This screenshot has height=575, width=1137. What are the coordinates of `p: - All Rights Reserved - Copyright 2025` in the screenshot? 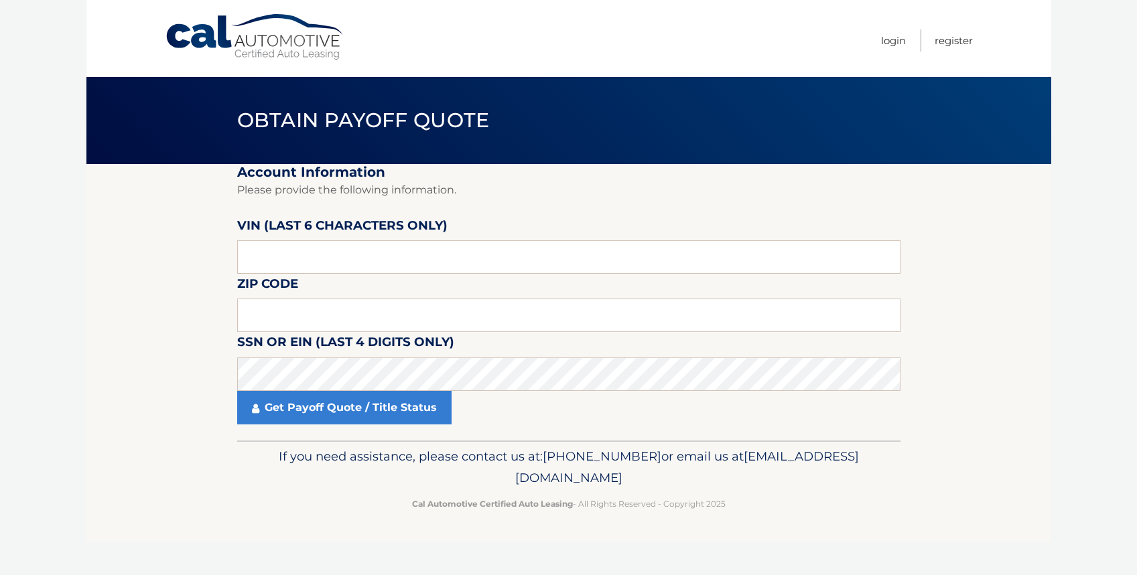 It's located at (569, 504).